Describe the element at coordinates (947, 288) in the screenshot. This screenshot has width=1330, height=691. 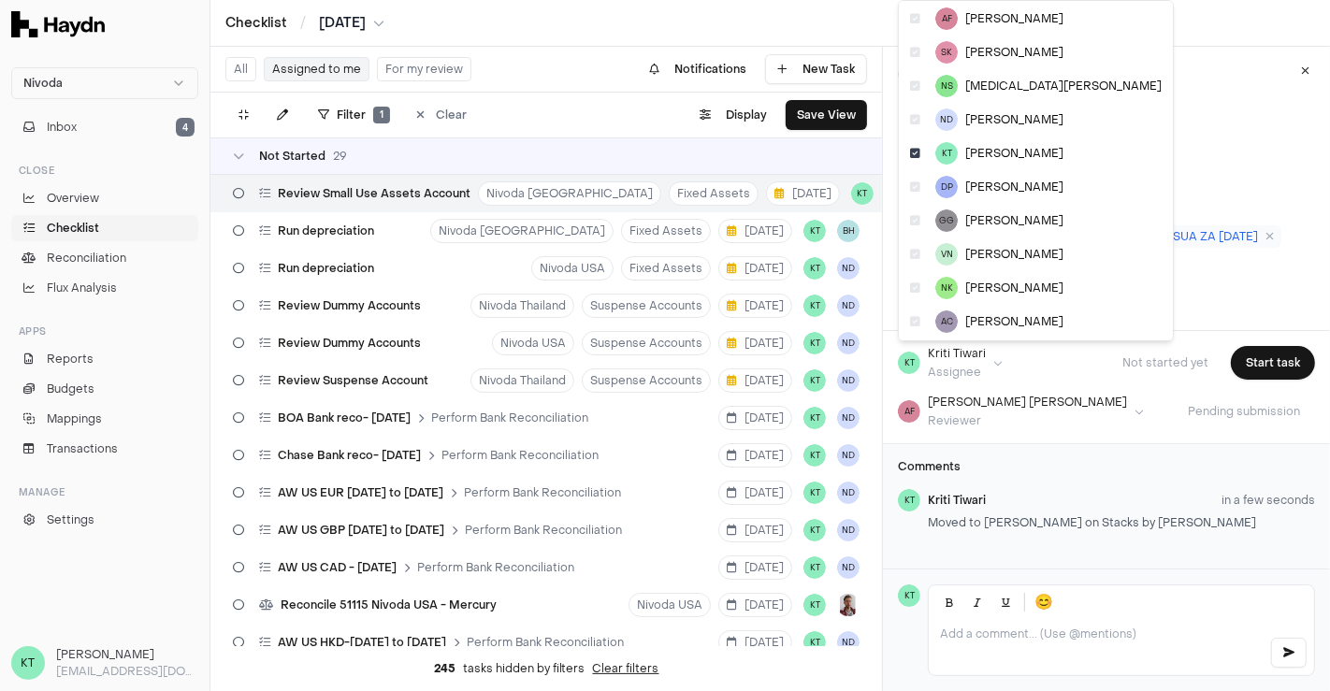
I see `span: NK` at that location.